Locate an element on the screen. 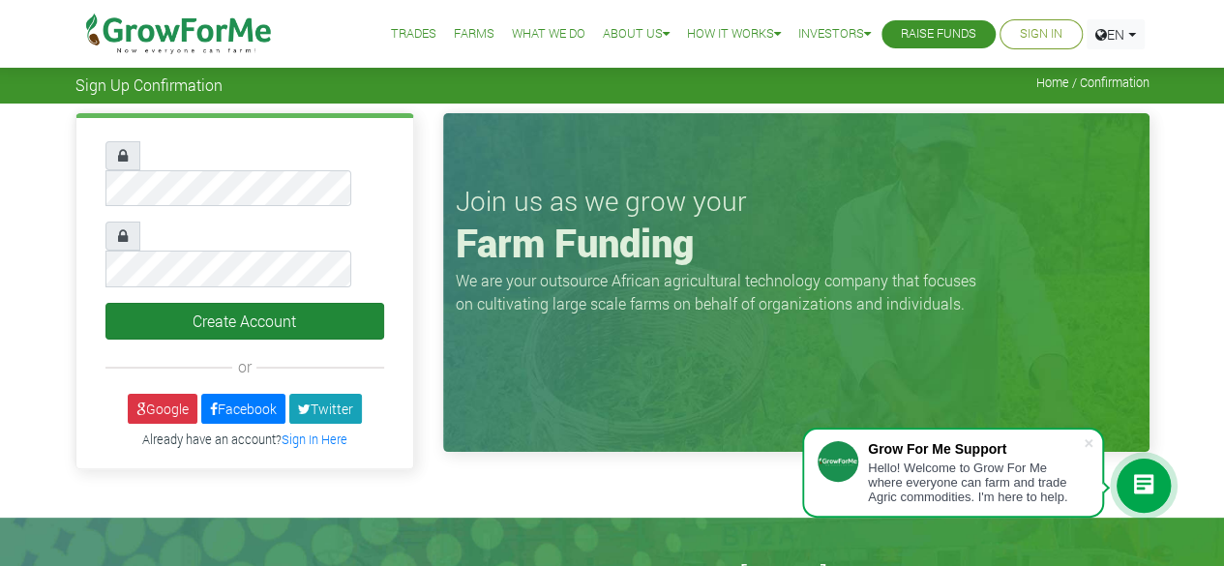 The image size is (1224, 566). a: How it Works is located at coordinates (733, 34).